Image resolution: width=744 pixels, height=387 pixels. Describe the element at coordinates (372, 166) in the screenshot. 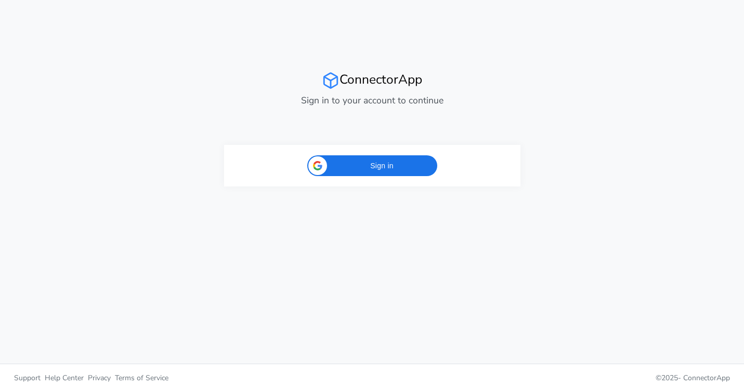

I see `div: Sign in` at that location.